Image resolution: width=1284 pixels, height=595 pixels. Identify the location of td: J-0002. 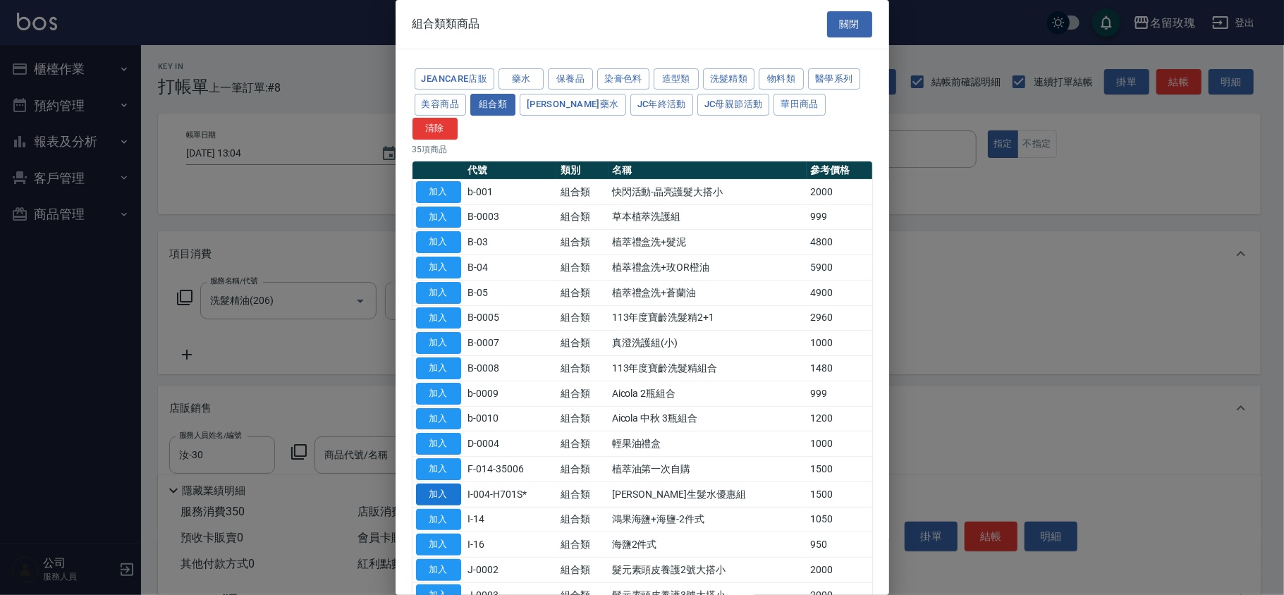
(511, 571).